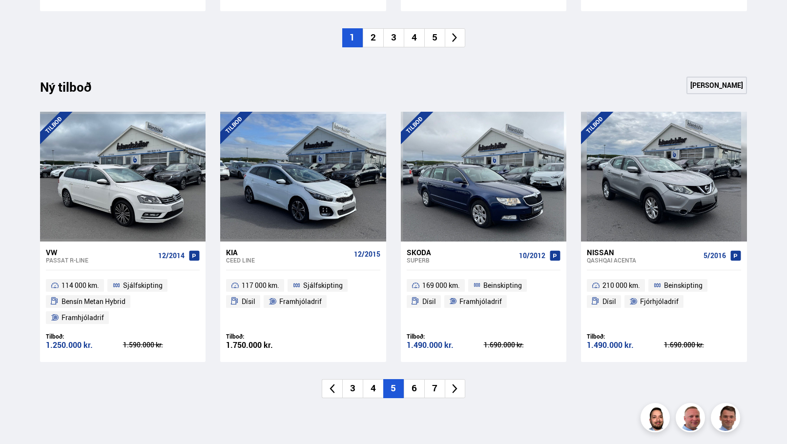 The height and width of the screenshot is (444, 787). I want to click on li: 7, so click(435, 389).